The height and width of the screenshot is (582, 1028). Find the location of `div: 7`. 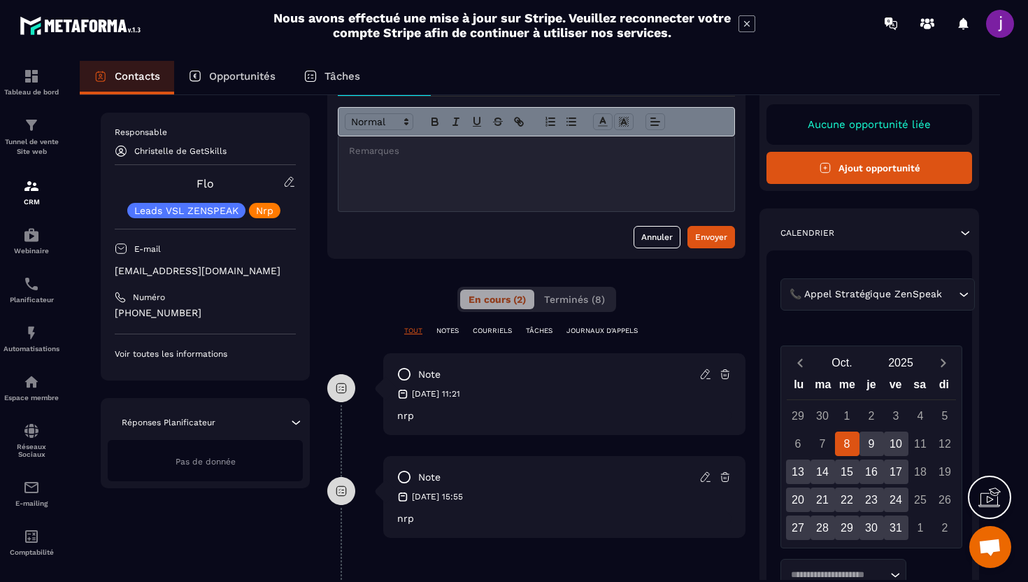

div: 7 is located at coordinates (823, 443).